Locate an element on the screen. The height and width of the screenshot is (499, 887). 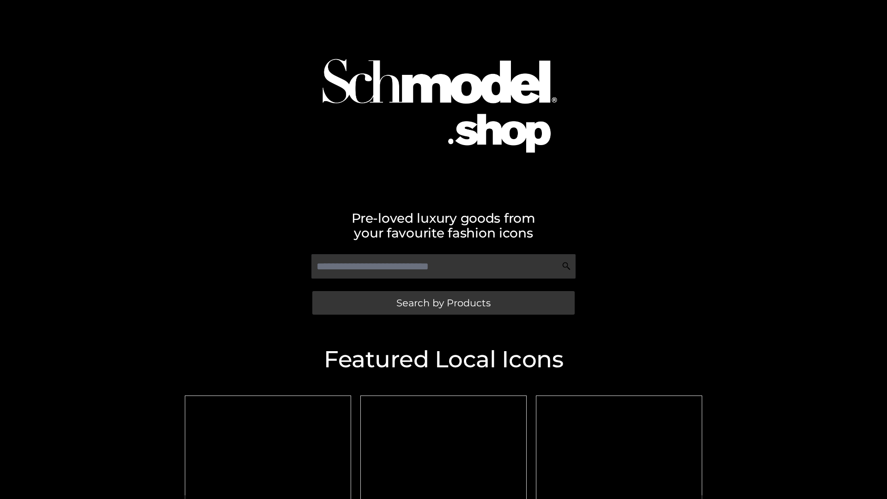
span: Search by Products is located at coordinates (443, 303).